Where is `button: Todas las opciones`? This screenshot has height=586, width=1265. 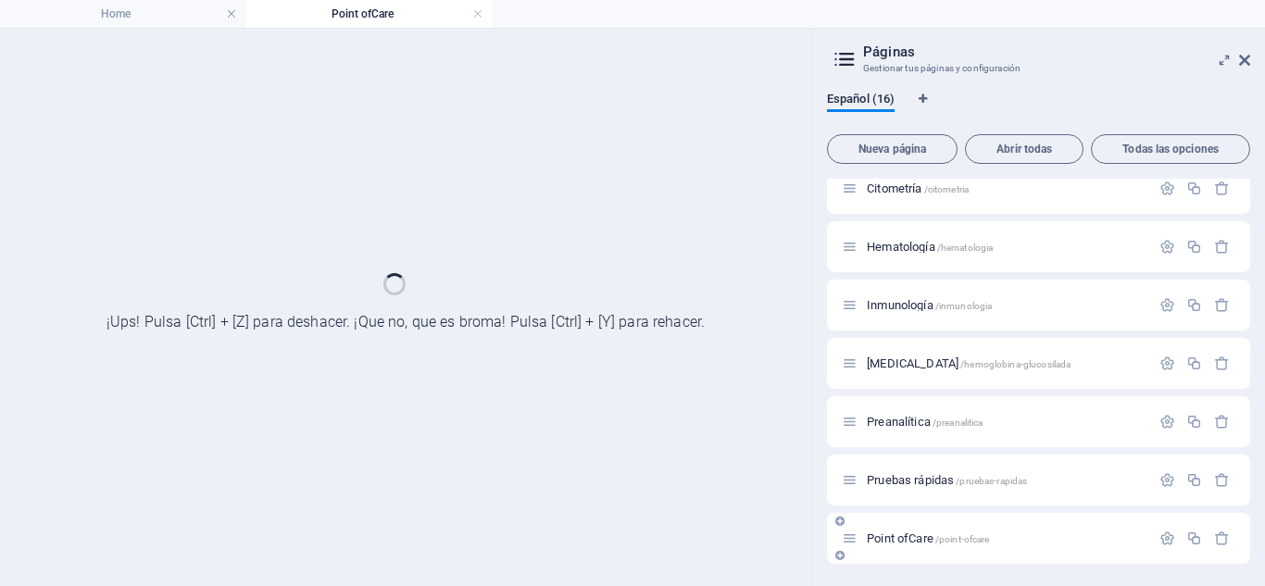 button: Todas las opciones is located at coordinates (1171, 149).